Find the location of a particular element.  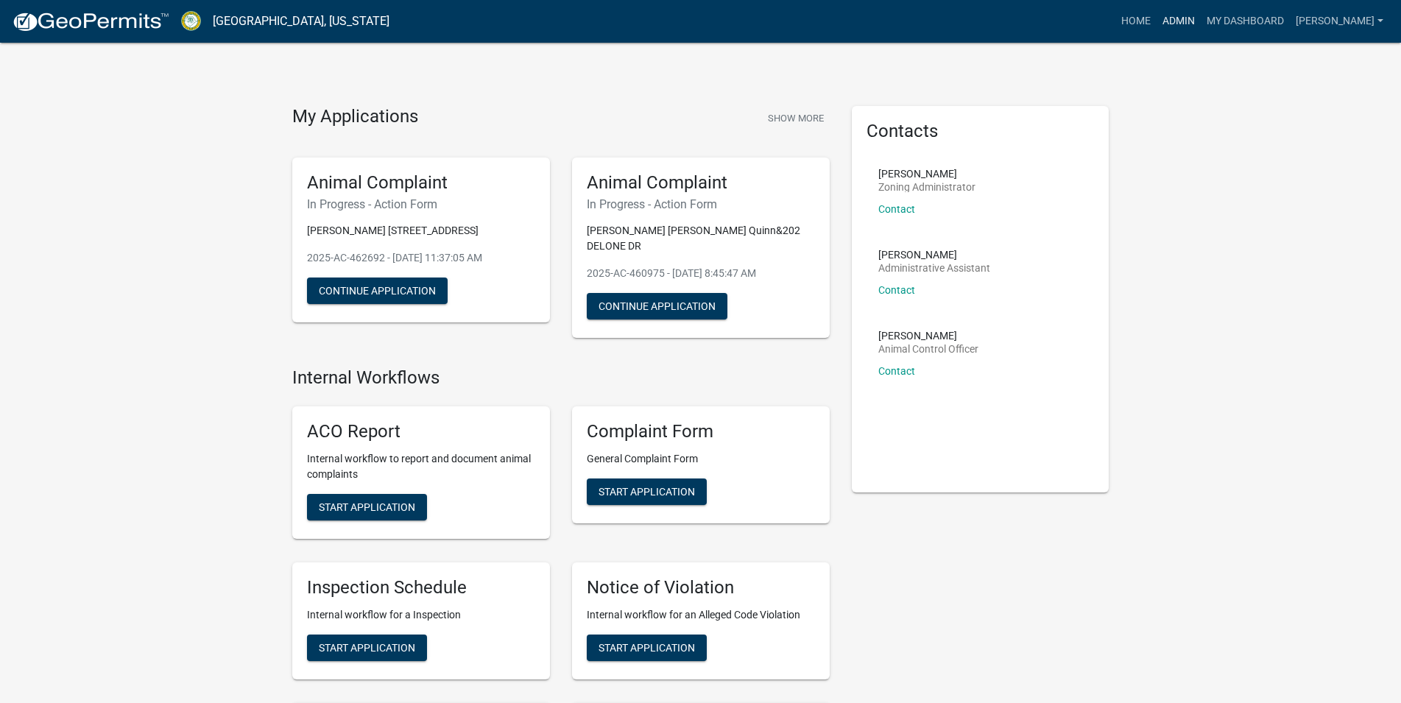

p: Internal workflow to report and document animal complaints is located at coordinates (421, 467).